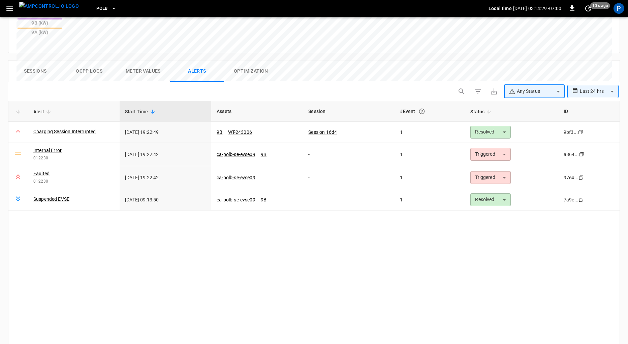 Image resolution: width=628 pixels, height=344 pixels. I want to click on button: Sessions, so click(35, 71).